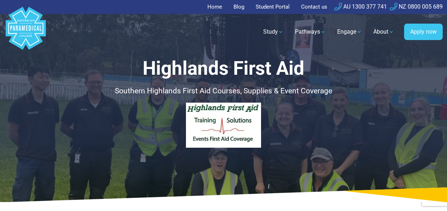  What do you see at coordinates (350, 32) in the screenshot?
I see `a: Engage` at bounding box center [350, 32].